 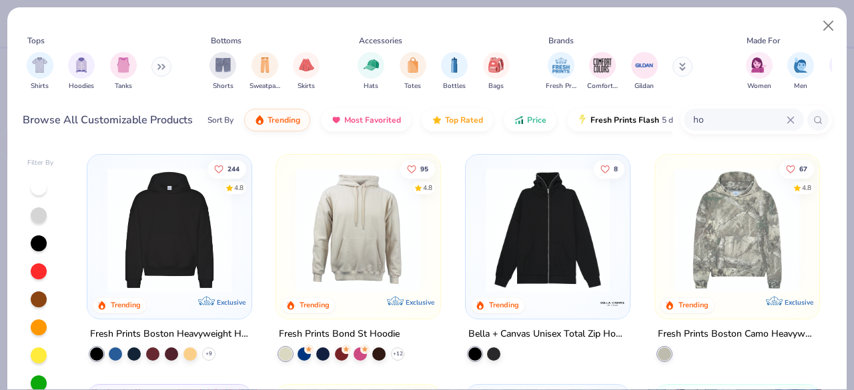 What do you see at coordinates (371, 65) in the screenshot?
I see `img: Hats Image` at bounding box center [371, 65].